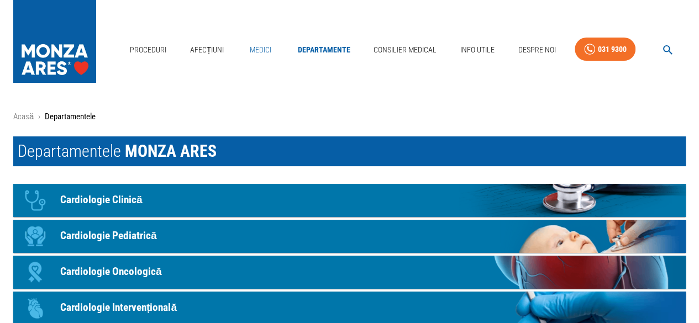 The height and width of the screenshot is (323, 699). What do you see at coordinates (118, 308) in the screenshot?
I see `p: Cardiologie Intervențională` at bounding box center [118, 308].